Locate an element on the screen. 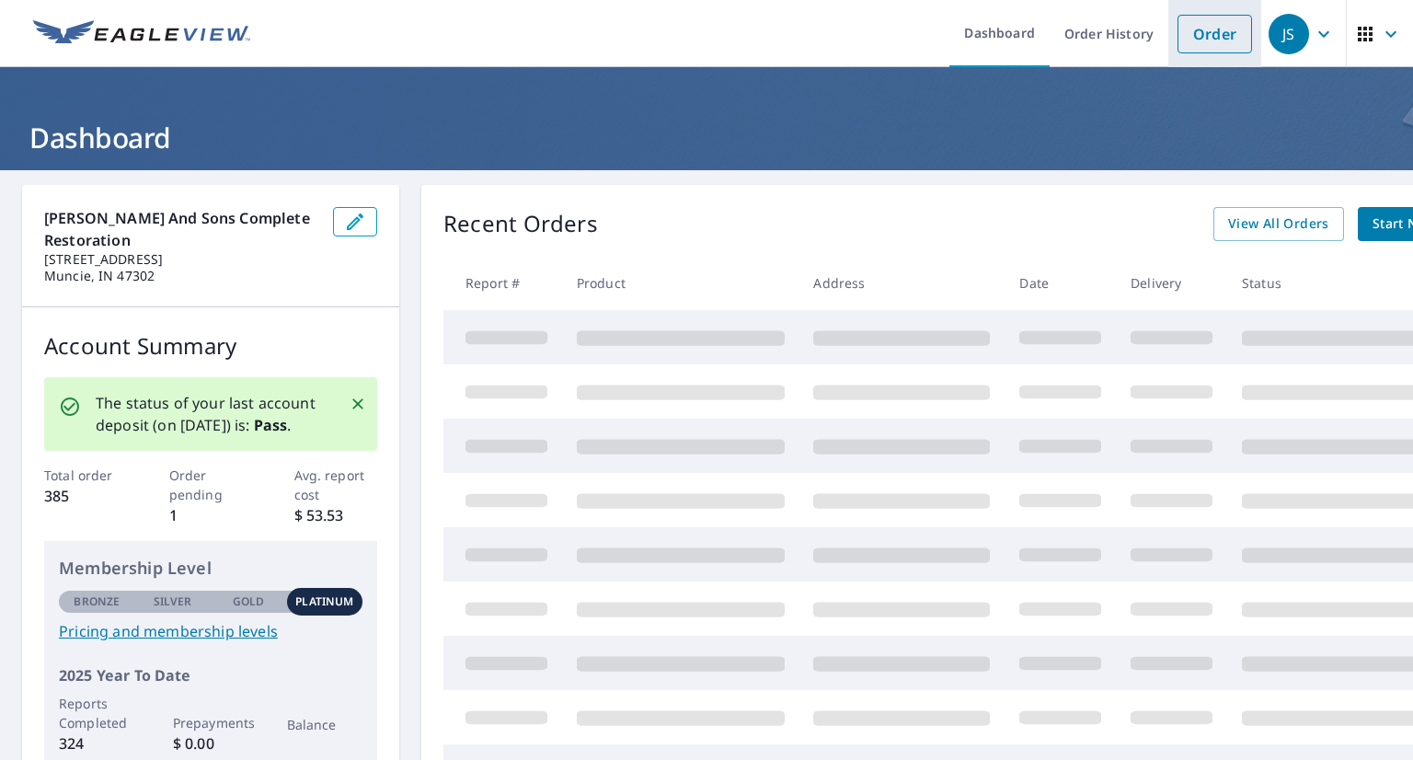 The width and height of the screenshot is (1413, 760). p: Bronze is located at coordinates (97, 602).